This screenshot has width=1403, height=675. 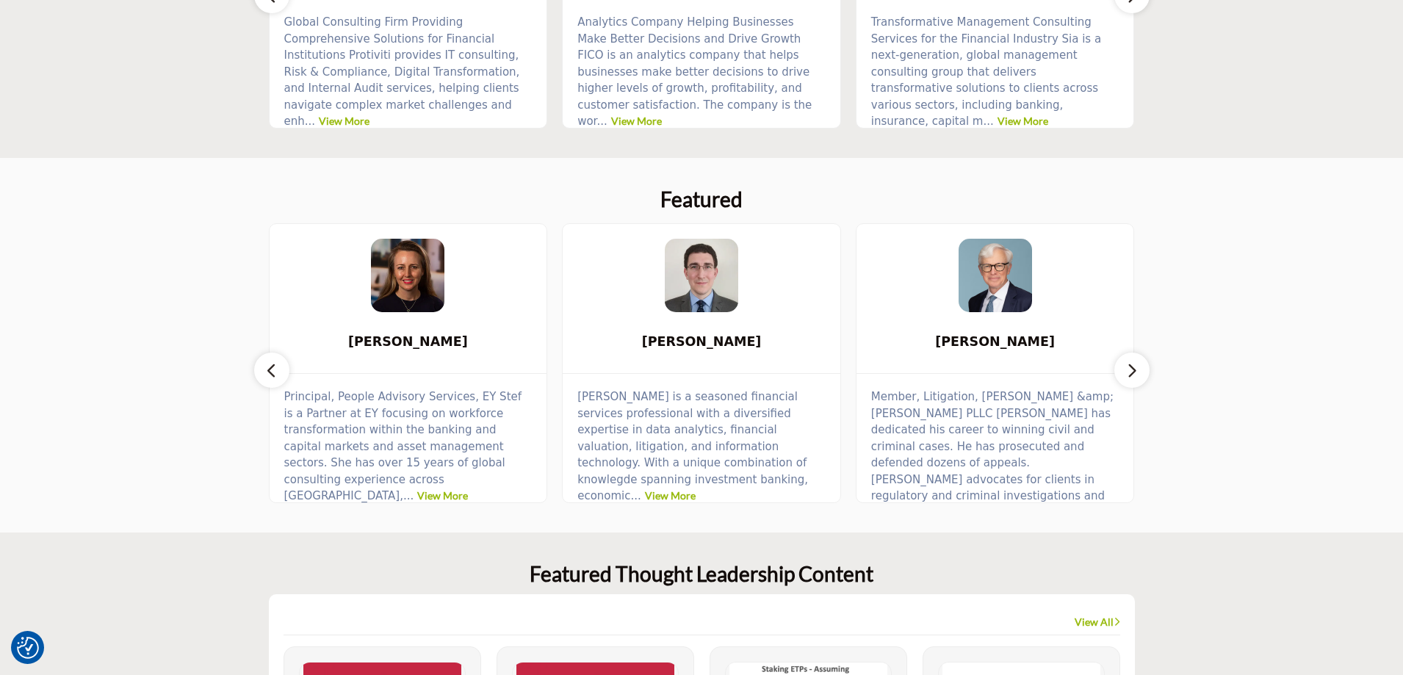 I want to click on a: View All, so click(x=1098, y=622).